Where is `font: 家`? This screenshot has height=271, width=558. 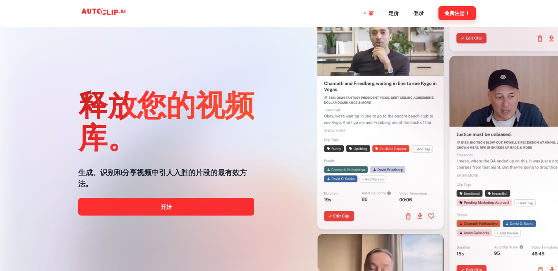 font: 家 is located at coordinates (371, 14).